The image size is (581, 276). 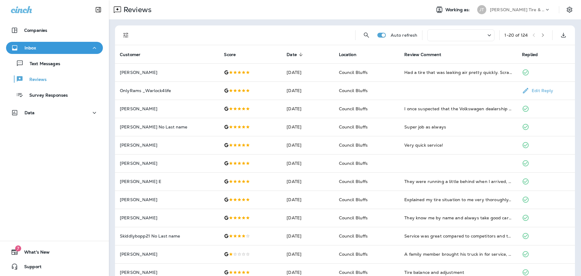 What do you see at coordinates (54, 63) in the screenshot?
I see `button: Text Messages` at bounding box center [54, 63].